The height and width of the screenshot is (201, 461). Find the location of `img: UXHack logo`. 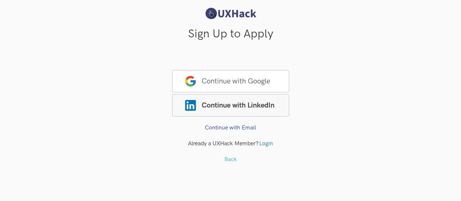

img: UXHack logo is located at coordinates (230, 13).